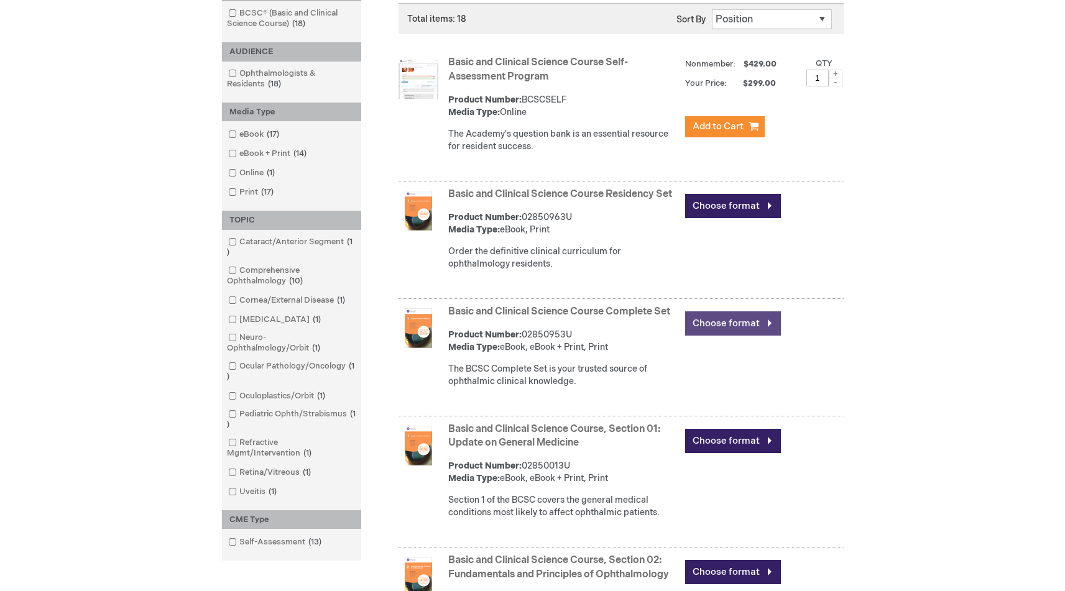 Image resolution: width=1065 pixels, height=591 pixels. What do you see at coordinates (563, 472) in the screenshot?
I see `div: 02850013U eBook, eBook + Print, Print` at bounding box center [563, 472].